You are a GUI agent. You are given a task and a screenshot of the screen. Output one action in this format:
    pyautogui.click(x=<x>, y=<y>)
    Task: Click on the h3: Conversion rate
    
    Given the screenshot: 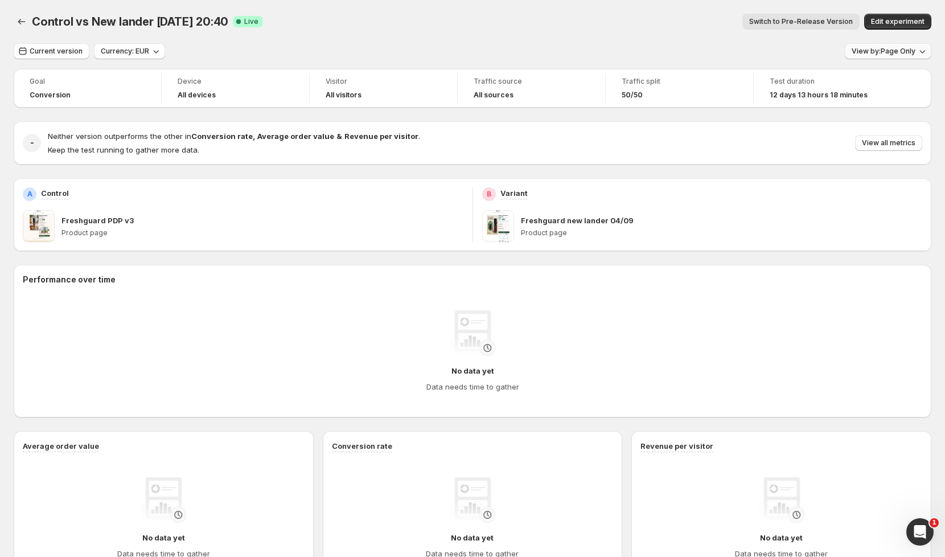 What is the action you would take?
    pyautogui.click(x=362, y=446)
    